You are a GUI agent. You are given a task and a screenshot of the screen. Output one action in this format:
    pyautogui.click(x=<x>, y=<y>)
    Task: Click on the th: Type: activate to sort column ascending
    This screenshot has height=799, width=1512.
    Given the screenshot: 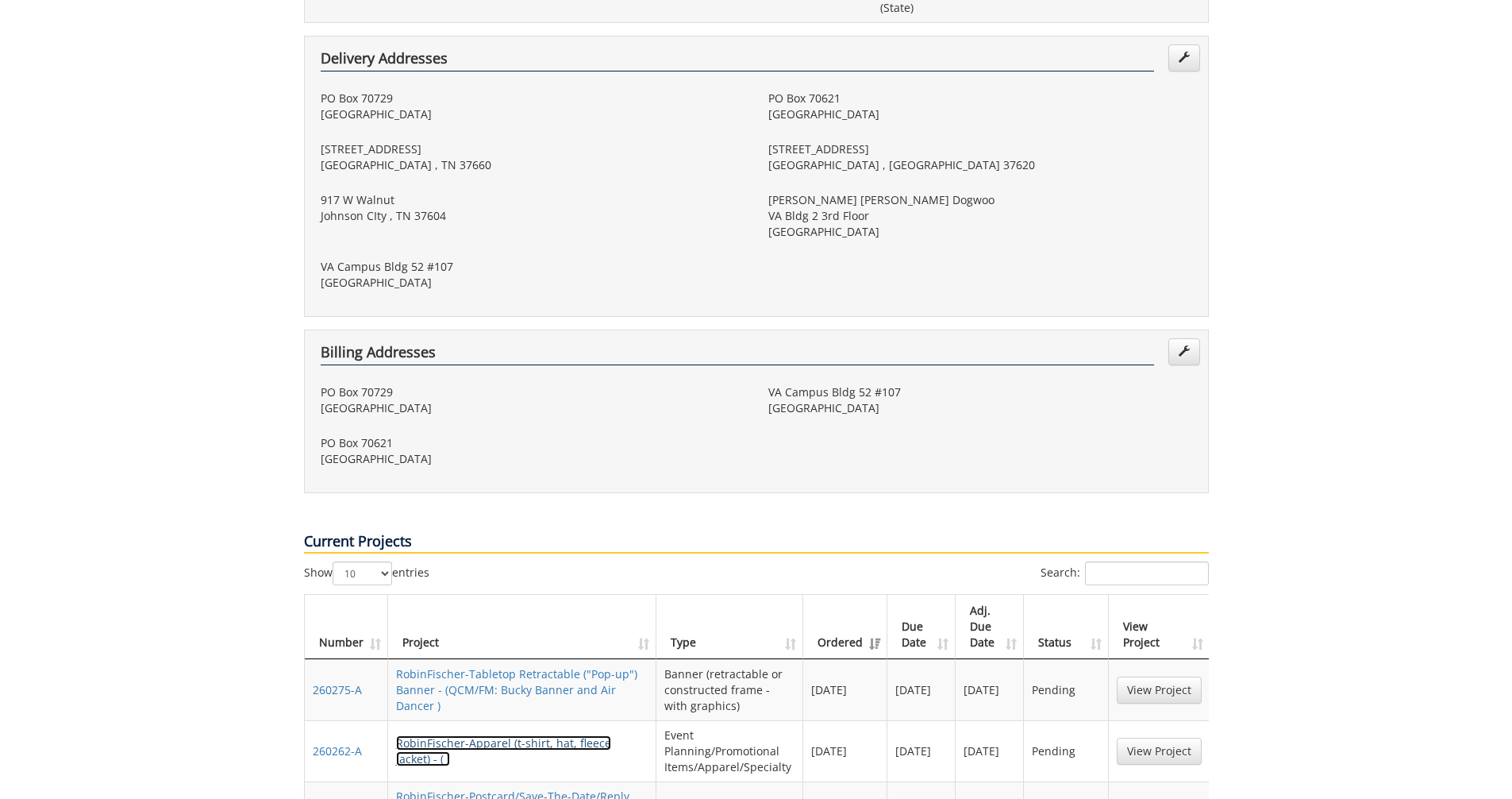 What is the action you would take?
    pyautogui.click(x=729, y=627)
    